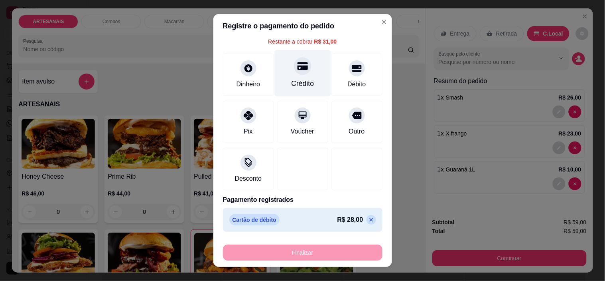 This screenshot has width=605, height=281. Describe the element at coordinates (248, 131) in the screenshot. I see `div: Pix` at that location.